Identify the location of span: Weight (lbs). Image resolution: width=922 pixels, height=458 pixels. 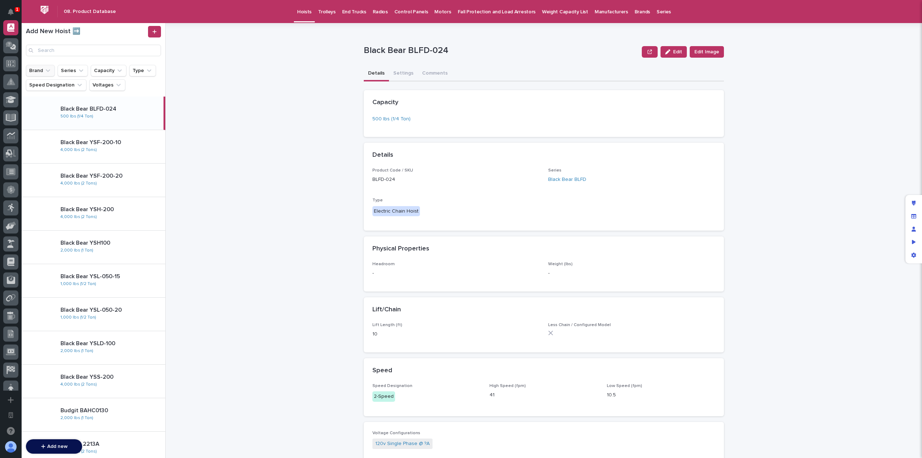
(560, 264).